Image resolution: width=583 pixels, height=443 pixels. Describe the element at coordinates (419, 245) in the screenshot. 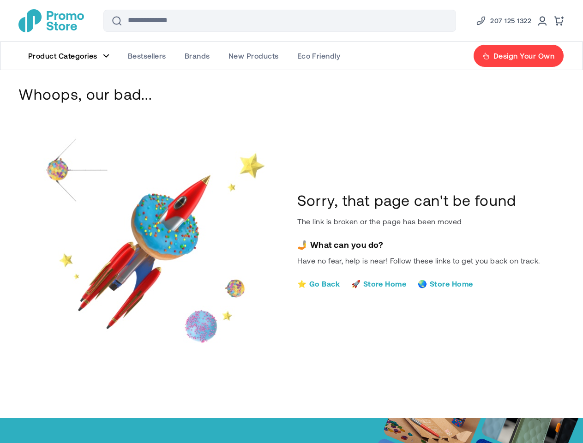

I see `h3: What can you do?` at that location.